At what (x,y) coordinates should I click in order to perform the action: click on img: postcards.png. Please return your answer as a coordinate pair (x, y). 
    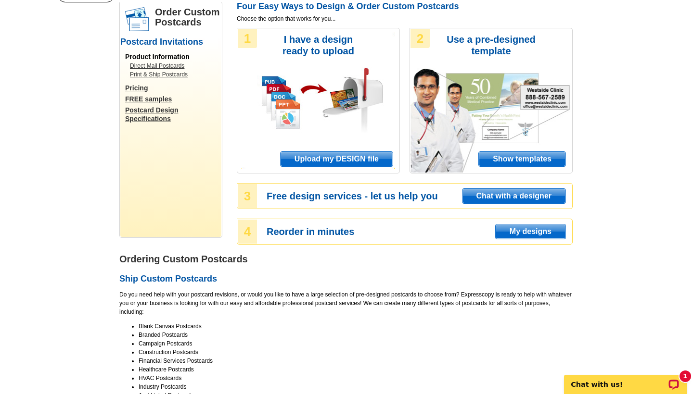
    Looking at the image, I should click on (137, 19).